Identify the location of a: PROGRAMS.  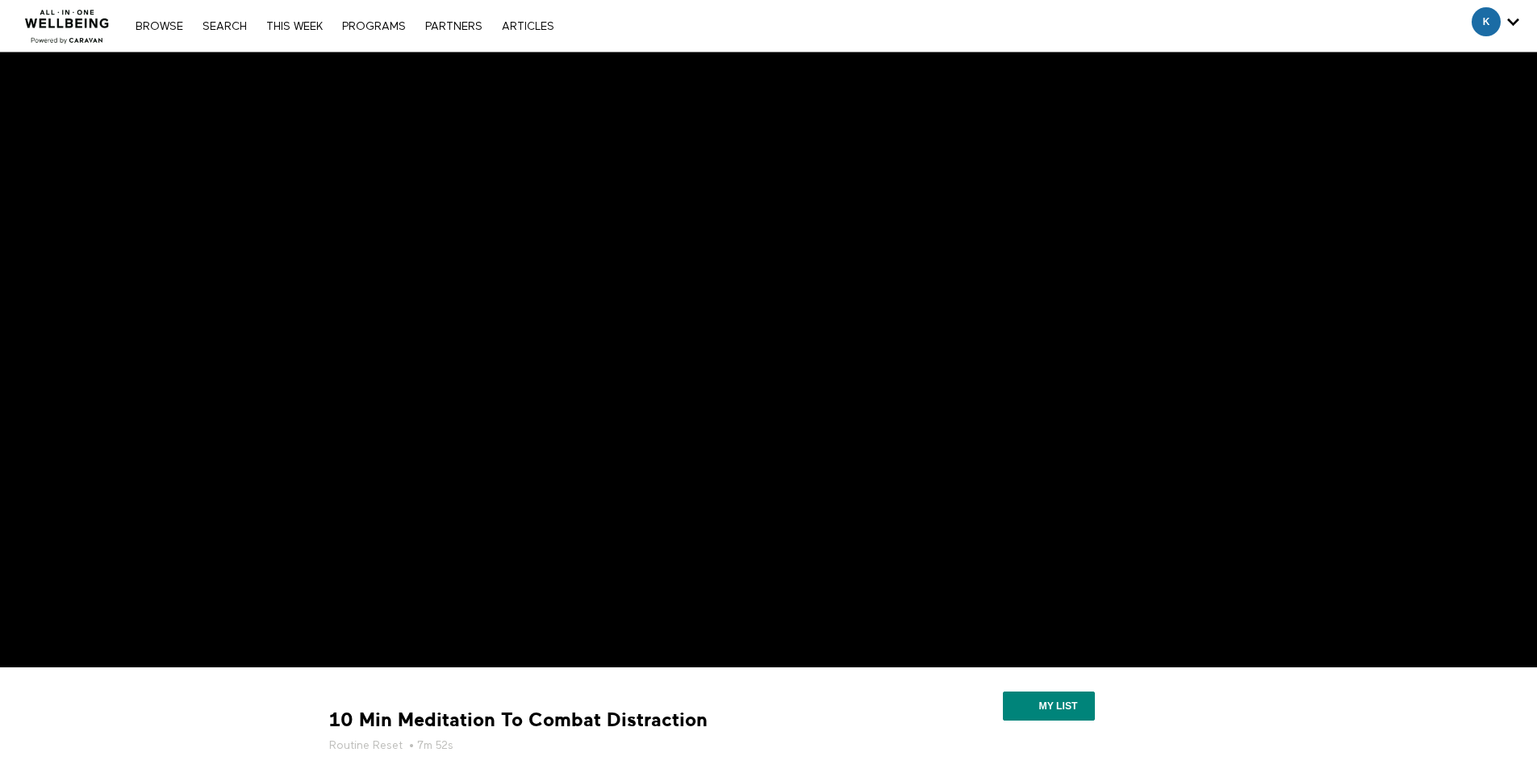
(374, 27).